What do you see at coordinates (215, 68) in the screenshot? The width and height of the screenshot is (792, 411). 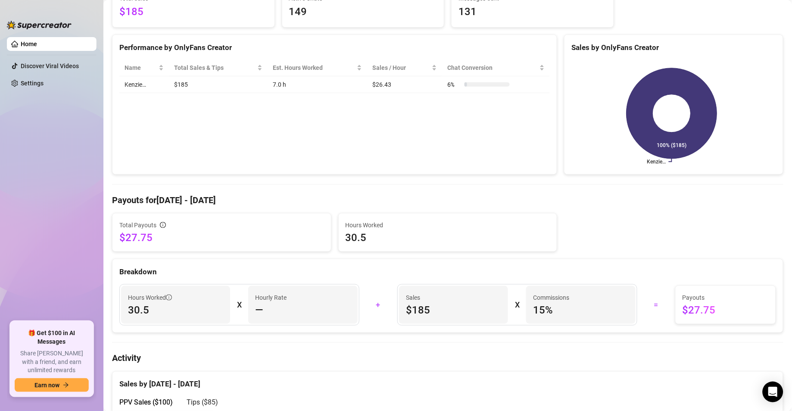 I see `span: Total Sales & Tips` at bounding box center [215, 68].